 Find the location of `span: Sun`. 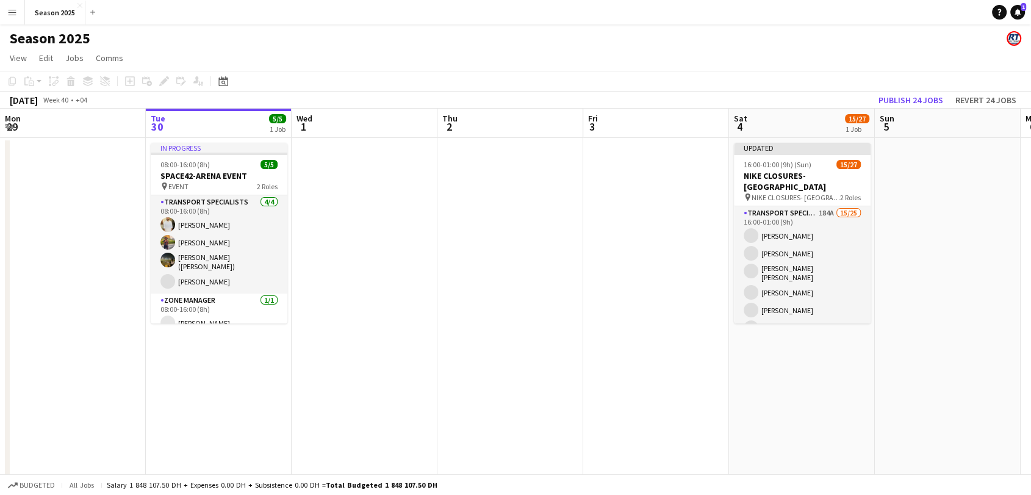

span: Sun is located at coordinates (887, 118).